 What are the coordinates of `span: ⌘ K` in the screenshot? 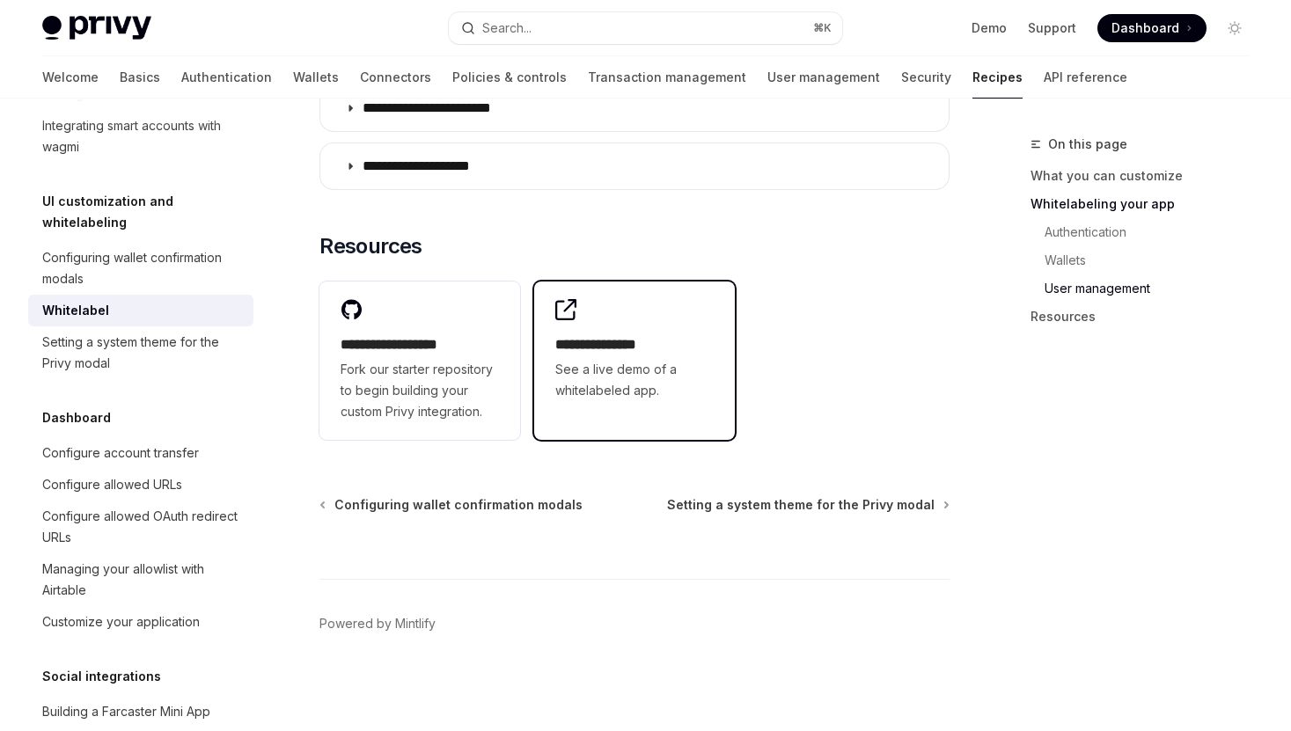 It's located at (822, 28).